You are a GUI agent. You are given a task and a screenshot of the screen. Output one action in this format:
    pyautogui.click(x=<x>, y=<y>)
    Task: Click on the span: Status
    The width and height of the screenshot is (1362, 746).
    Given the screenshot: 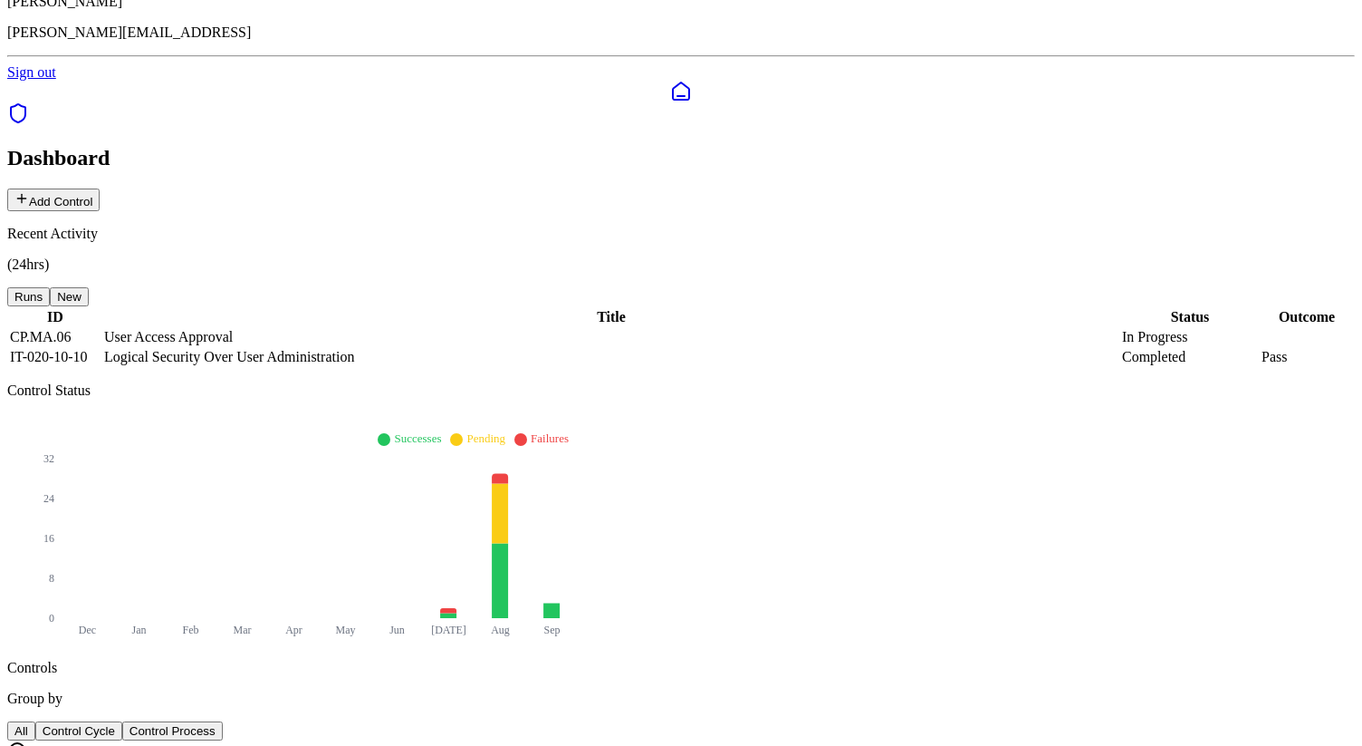 What is the action you would take?
    pyautogui.click(x=1190, y=316)
    